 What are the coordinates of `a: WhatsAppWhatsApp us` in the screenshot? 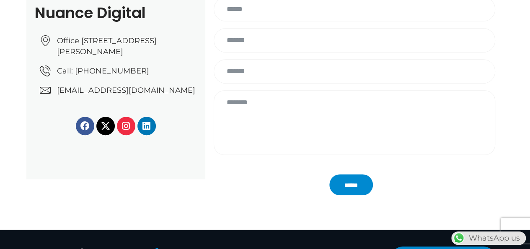 It's located at (489, 238).